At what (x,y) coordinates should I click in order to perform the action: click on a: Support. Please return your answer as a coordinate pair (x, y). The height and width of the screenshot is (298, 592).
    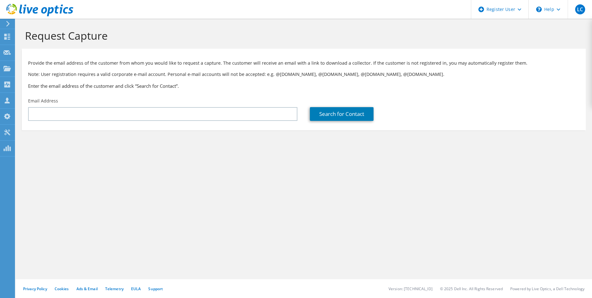
    Looking at the image, I should click on (155, 288).